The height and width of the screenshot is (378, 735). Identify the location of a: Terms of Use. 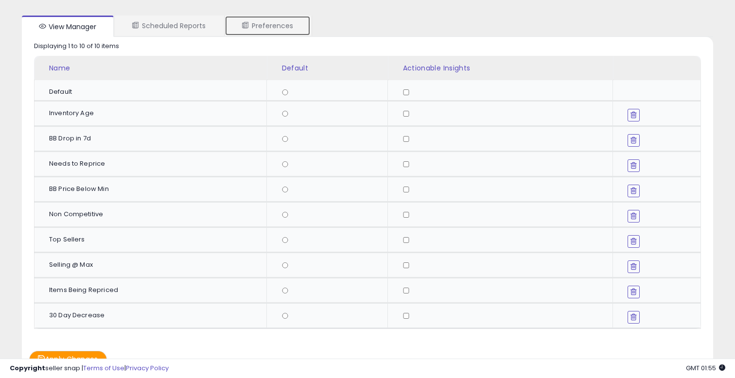
(104, 368).